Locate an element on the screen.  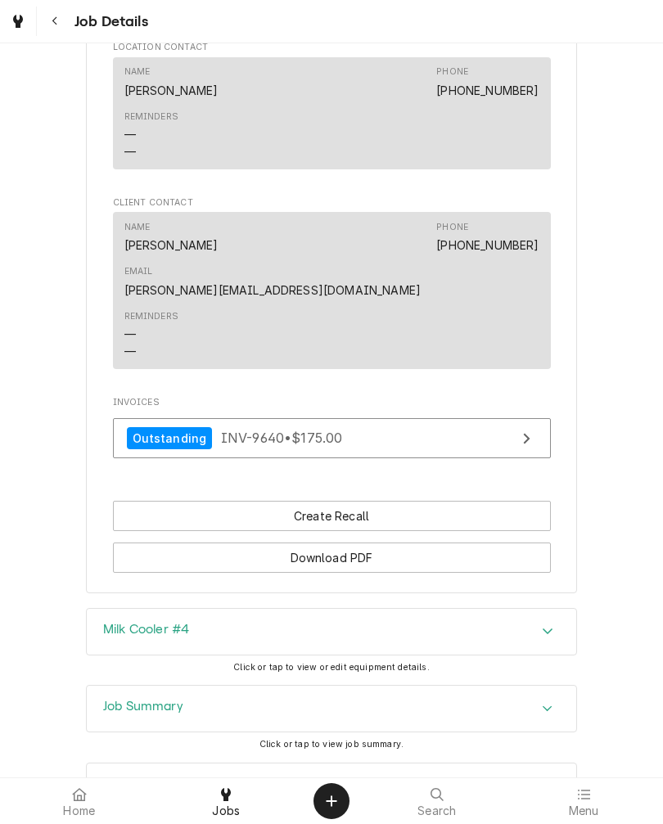
button: Download PDF is located at coordinates (332, 557).